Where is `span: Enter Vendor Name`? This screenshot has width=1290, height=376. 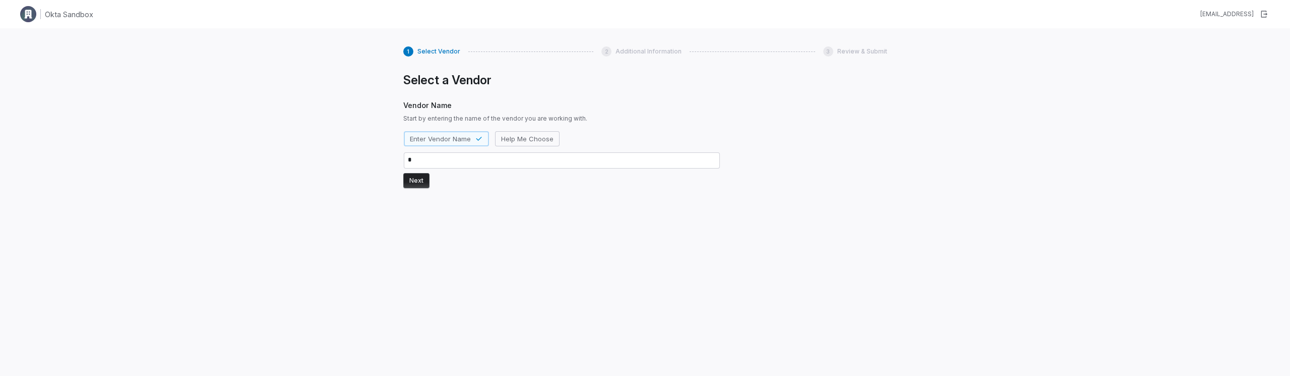
span: Enter Vendor Name is located at coordinates (440, 139).